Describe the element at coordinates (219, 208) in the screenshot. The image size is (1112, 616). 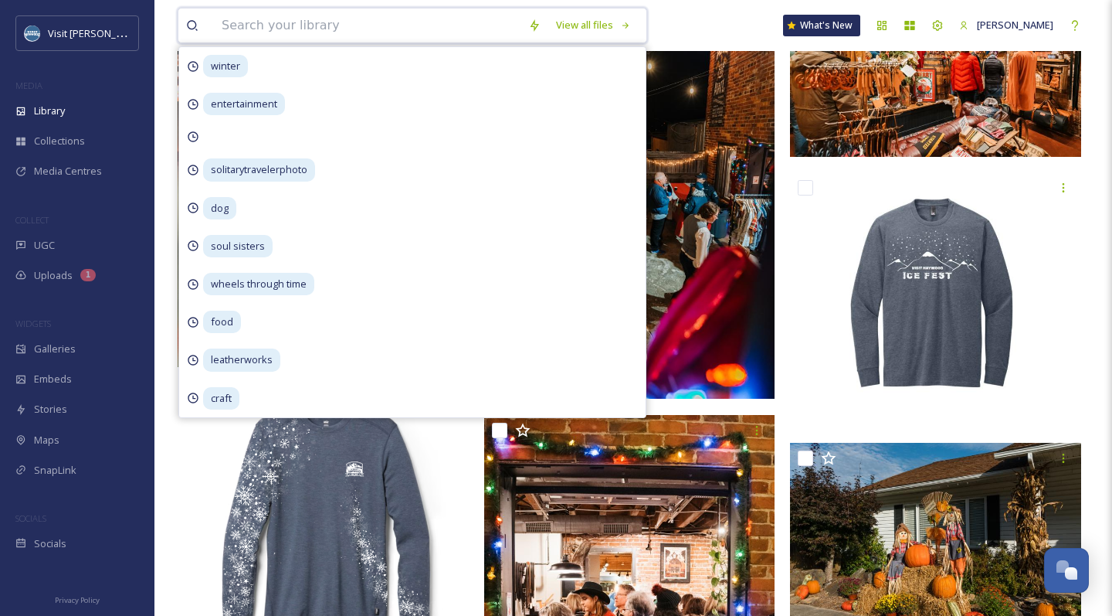
I see `span: dog` at that location.